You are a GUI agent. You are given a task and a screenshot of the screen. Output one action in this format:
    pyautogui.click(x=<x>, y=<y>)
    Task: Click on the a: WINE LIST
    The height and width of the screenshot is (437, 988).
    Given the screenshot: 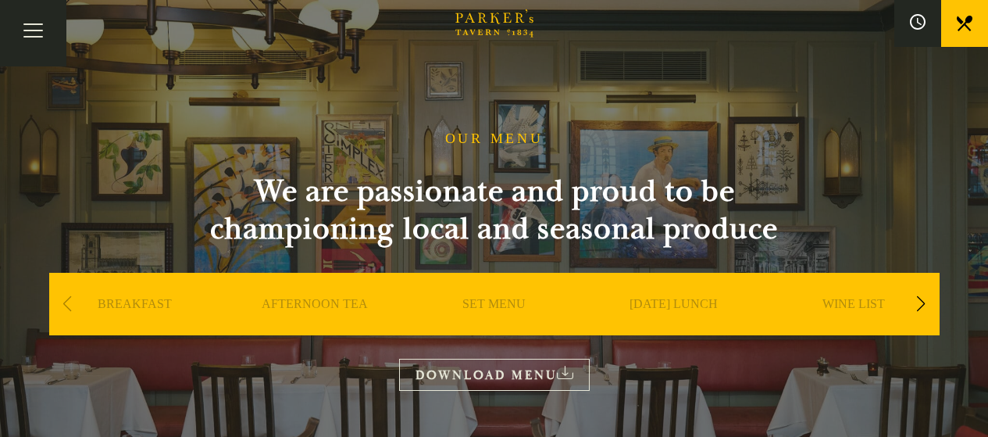 What is the action you would take?
    pyautogui.click(x=854, y=327)
    